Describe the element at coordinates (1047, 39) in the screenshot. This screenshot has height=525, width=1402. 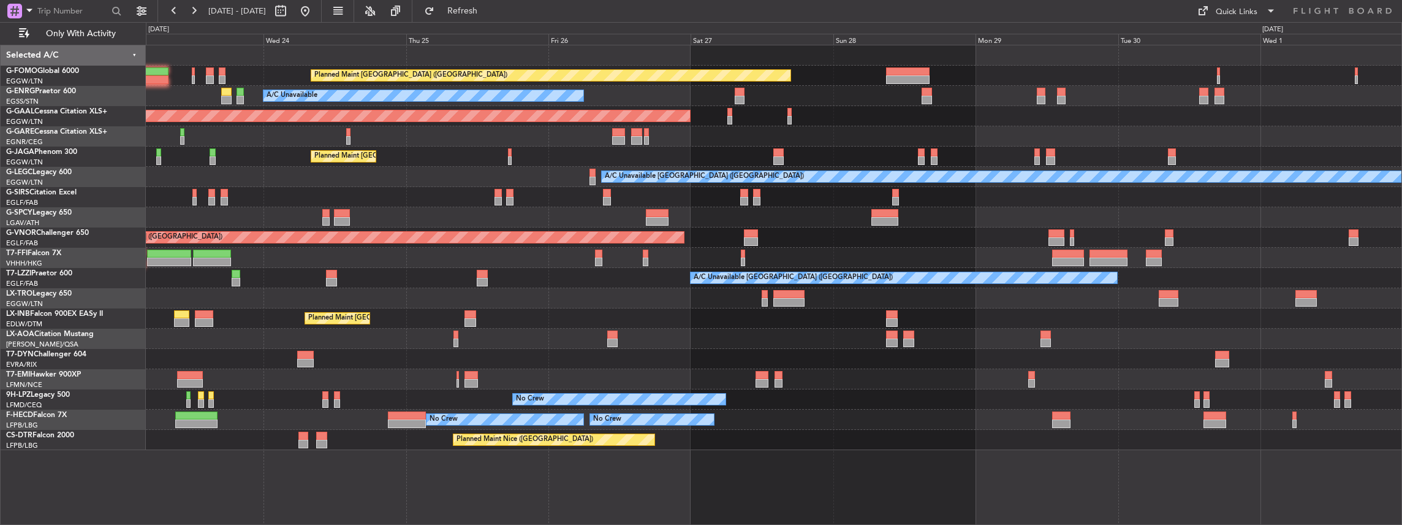
I see `div: Mon 29` at that location.